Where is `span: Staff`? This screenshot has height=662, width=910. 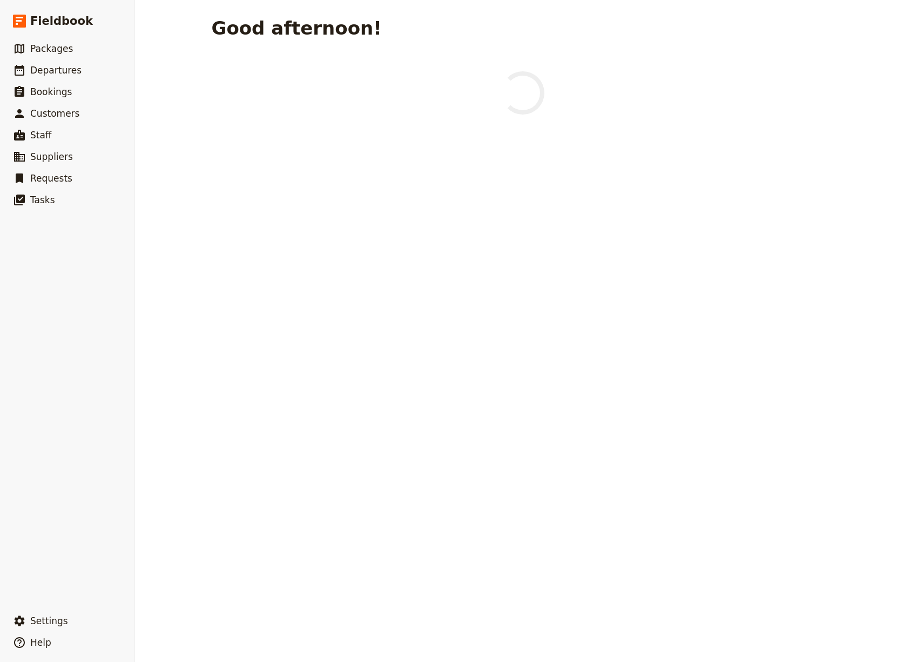
span: Staff is located at coordinates (41, 135).